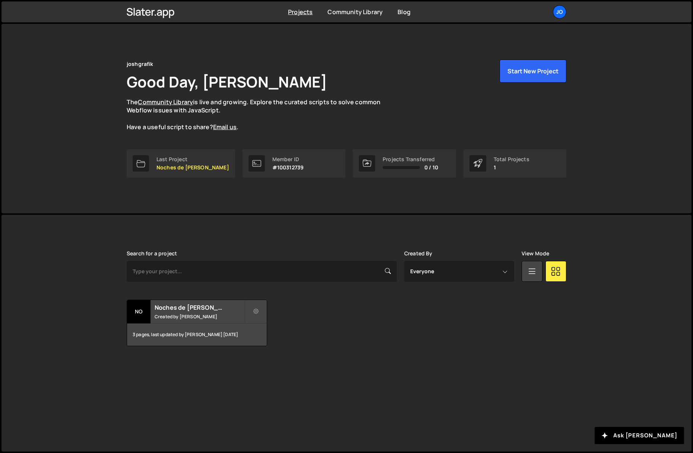 The image size is (693, 453). Describe the element at coordinates (410, 159) in the screenshot. I see `div: Projects Transferred` at that location.